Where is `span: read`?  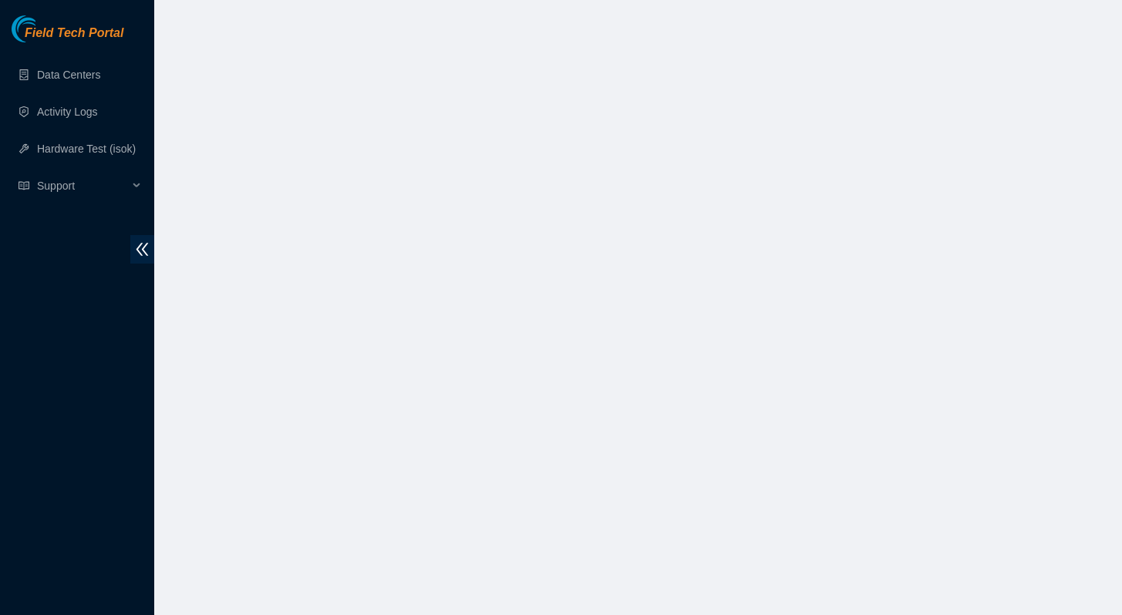
span: read is located at coordinates (24, 186).